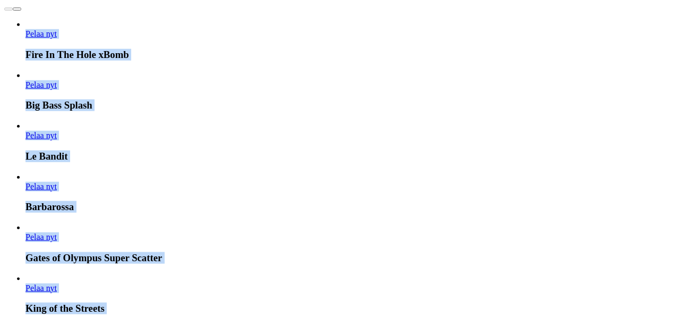 The height and width of the screenshot is (316, 673). I want to click on article: Fire In The Hole xBomb, so click(347, 40).